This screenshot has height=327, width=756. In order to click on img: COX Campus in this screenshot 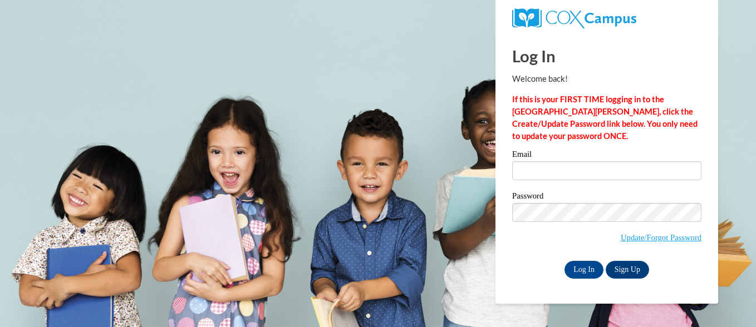, I will do `click(574, 18)`.